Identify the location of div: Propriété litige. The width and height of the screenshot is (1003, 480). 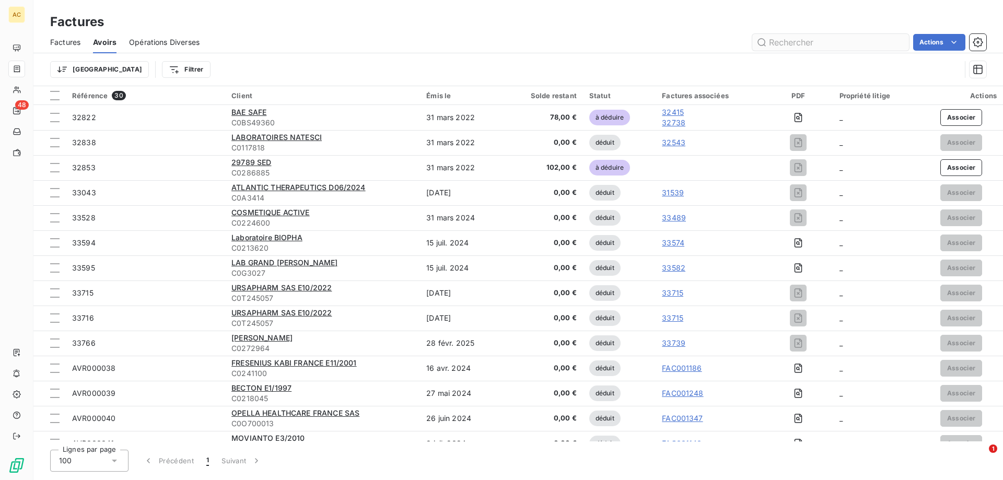
(876, 96).